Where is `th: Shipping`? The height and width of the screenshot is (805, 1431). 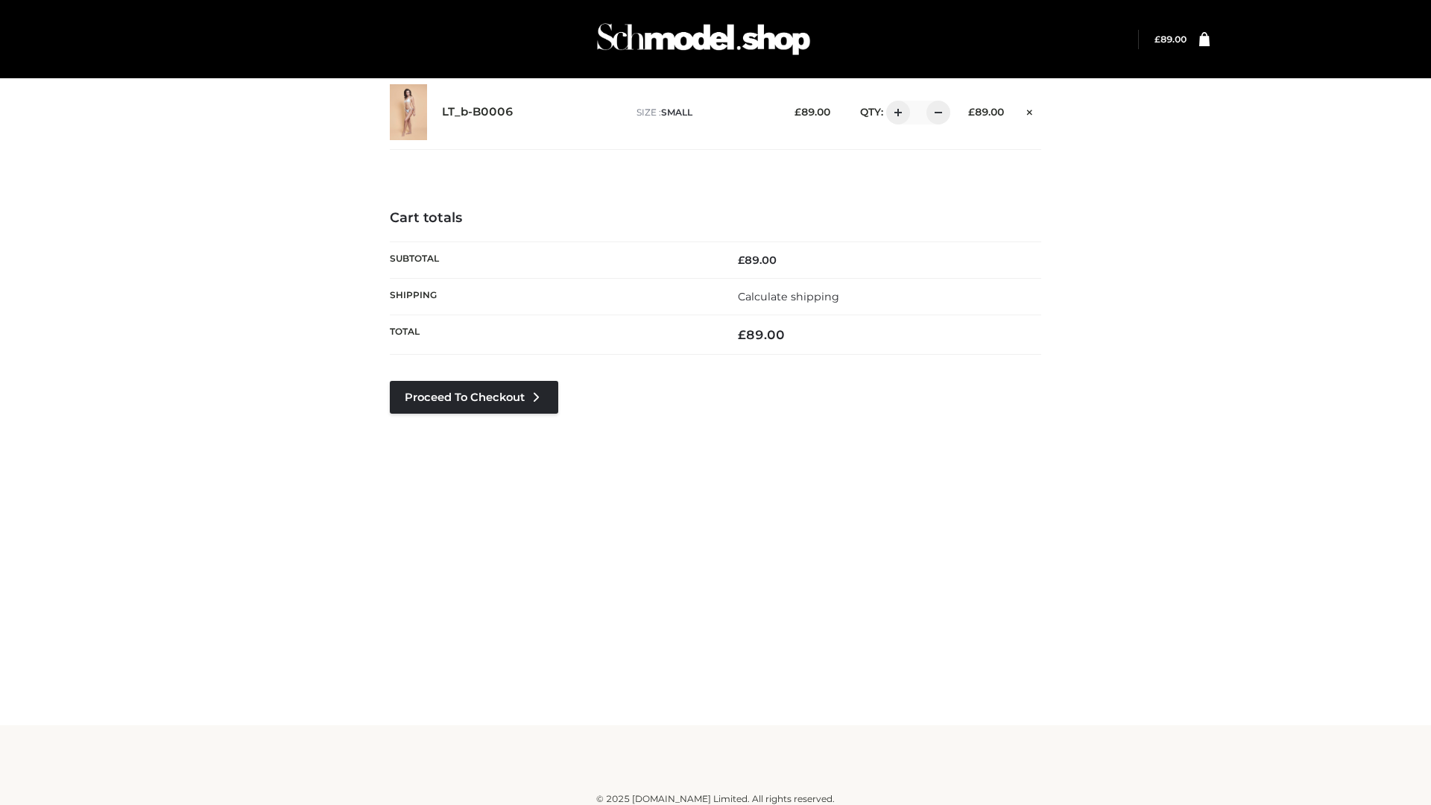 th: Shipping is located at coordinates (552, 296).